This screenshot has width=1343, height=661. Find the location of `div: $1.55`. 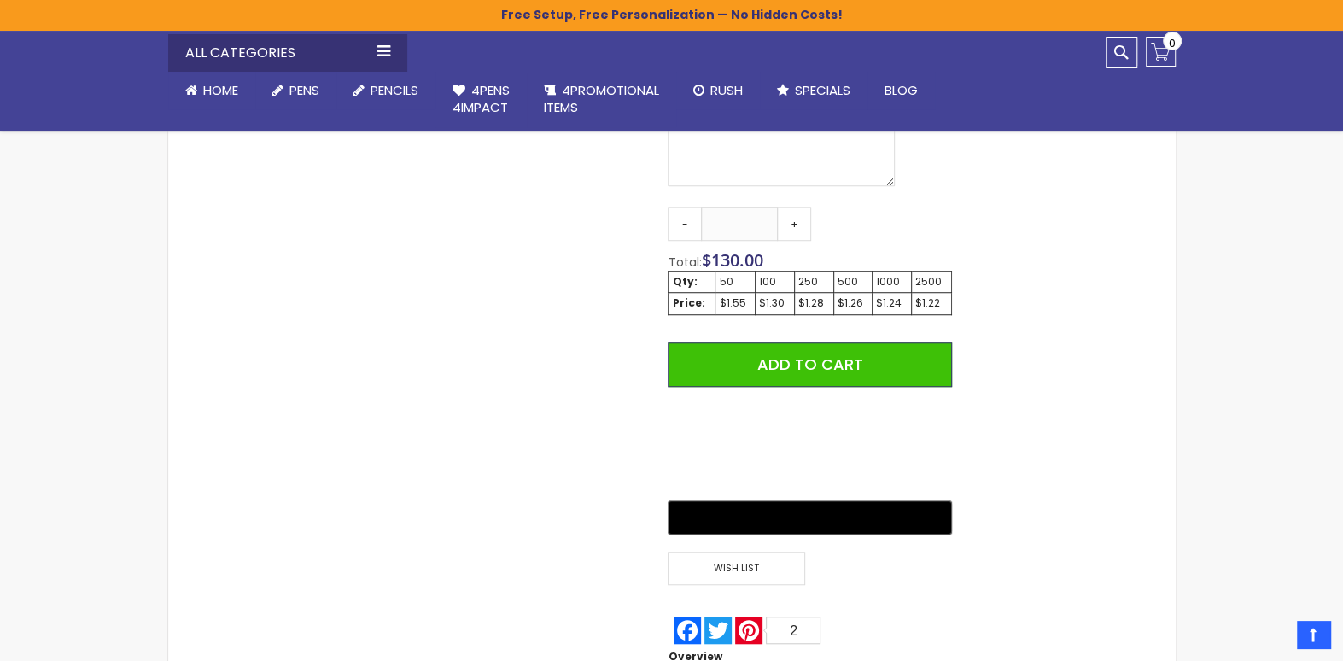

div: $1.55 is located at coordinates (735, 303).